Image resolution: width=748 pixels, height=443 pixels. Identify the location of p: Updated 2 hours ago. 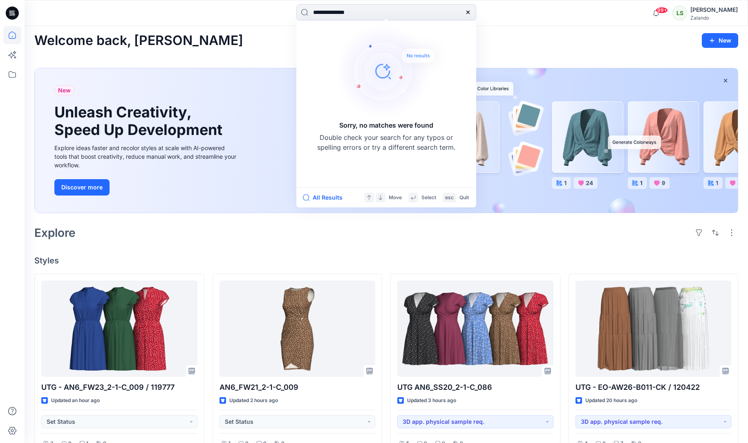
(253, 400).